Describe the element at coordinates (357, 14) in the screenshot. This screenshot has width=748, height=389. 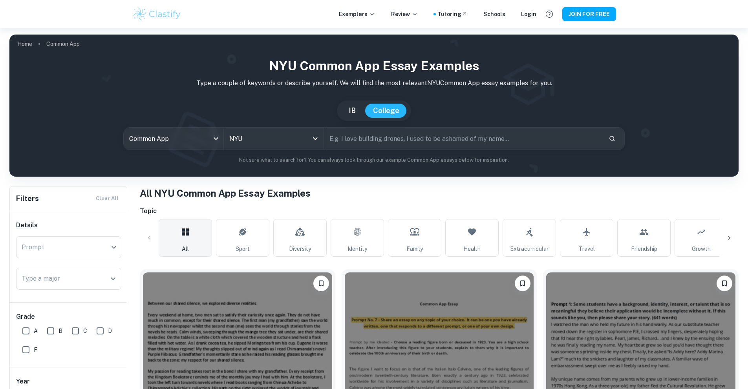
I see `p: Exemplars` at that location.